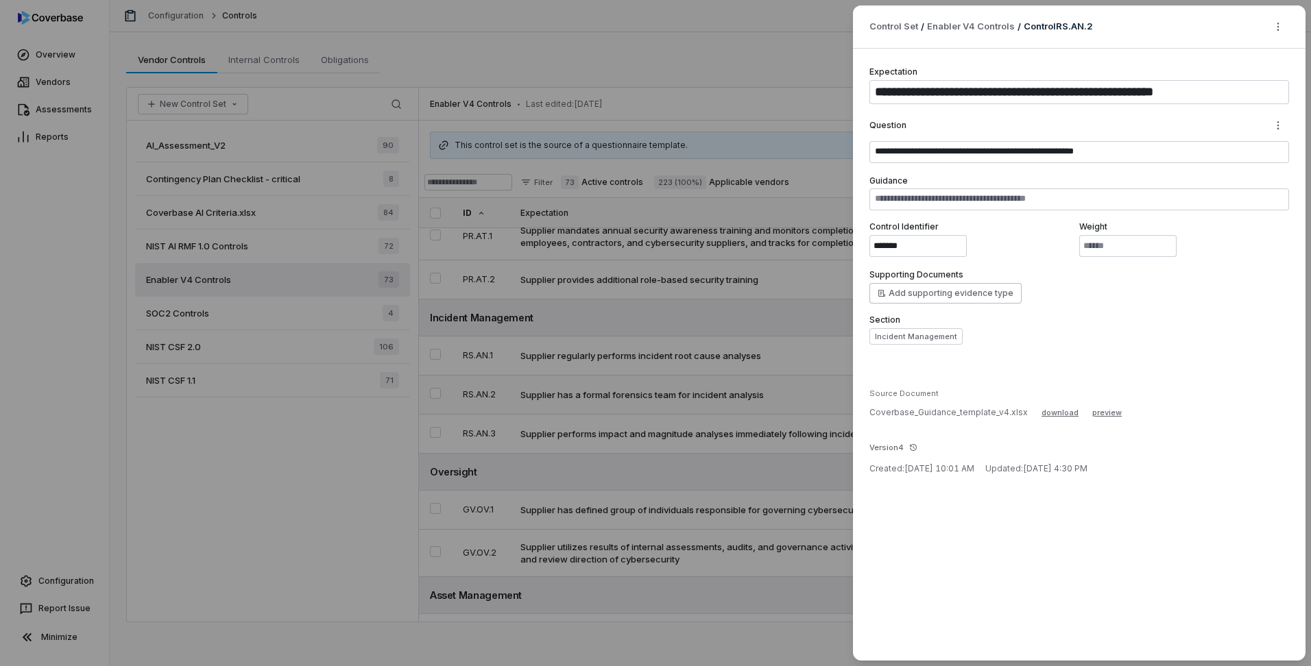 The height and width of the screenshot is (666, 1311). Describe the element at coordinates (916, 337) in the screenshot. I see `button: Incident Management` at that location.